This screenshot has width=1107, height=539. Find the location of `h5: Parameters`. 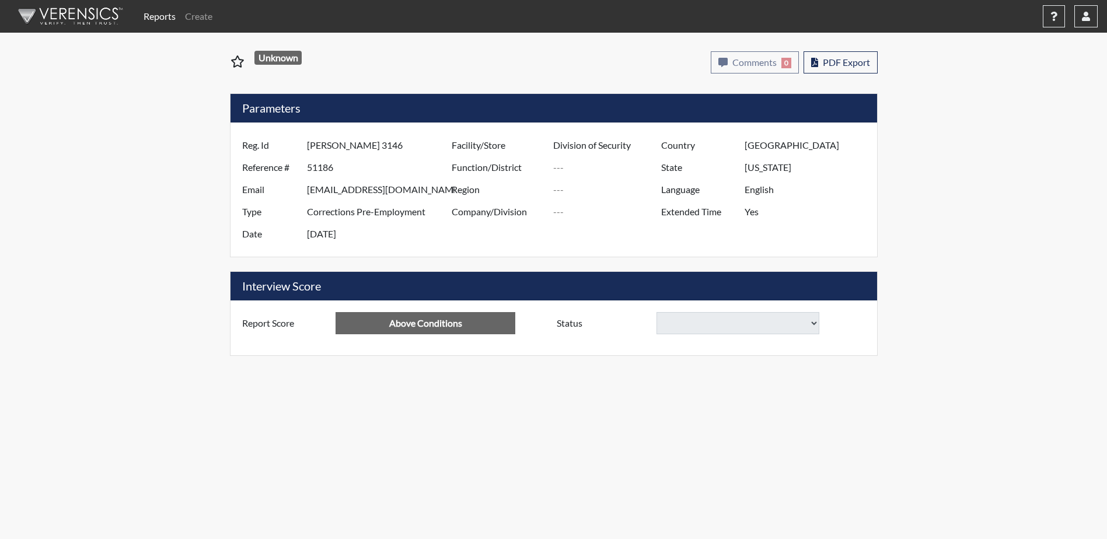

h5: Parameters is located at coordinates (554, 108).